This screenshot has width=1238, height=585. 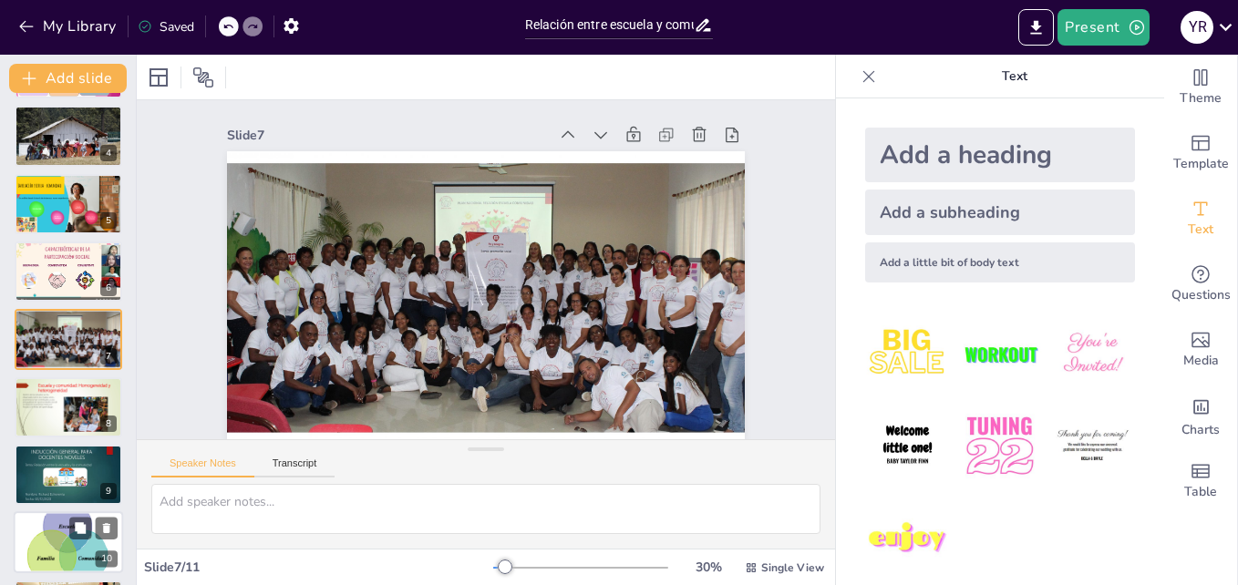 I want to click on span: Table, so click(x=1200, y=492).